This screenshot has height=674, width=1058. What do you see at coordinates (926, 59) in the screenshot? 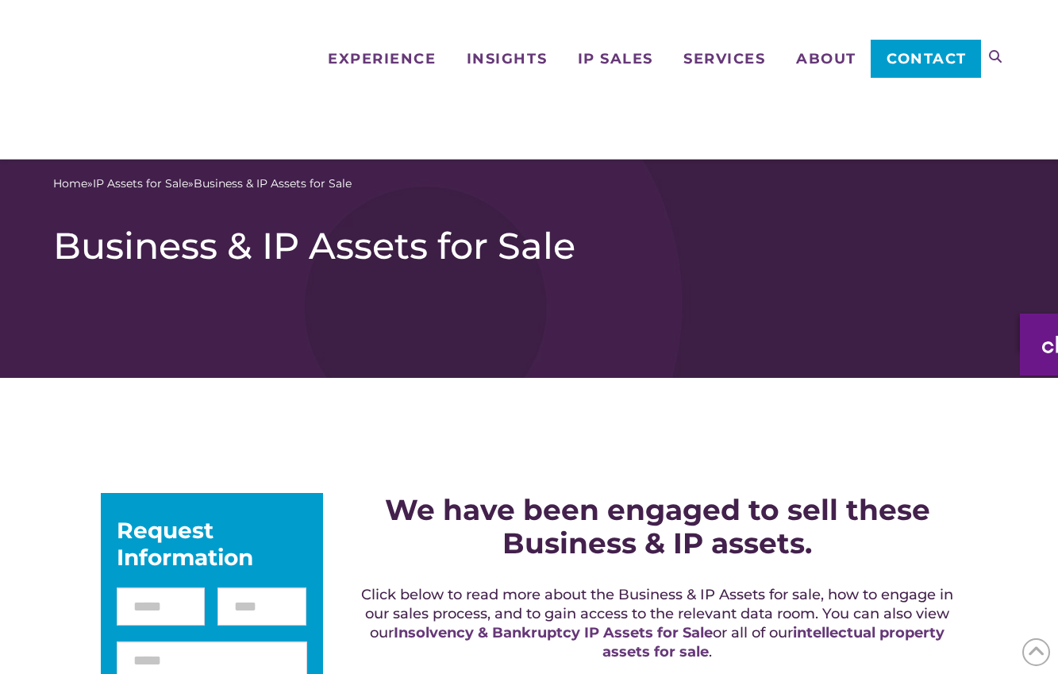
I see `span: Contact` at bounding box center [926, 59].